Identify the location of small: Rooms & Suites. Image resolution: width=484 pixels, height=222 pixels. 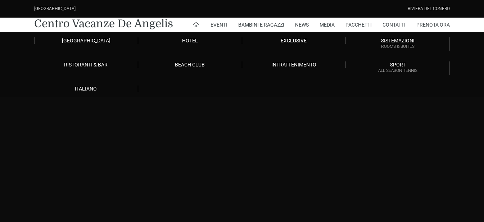
(398, 46).